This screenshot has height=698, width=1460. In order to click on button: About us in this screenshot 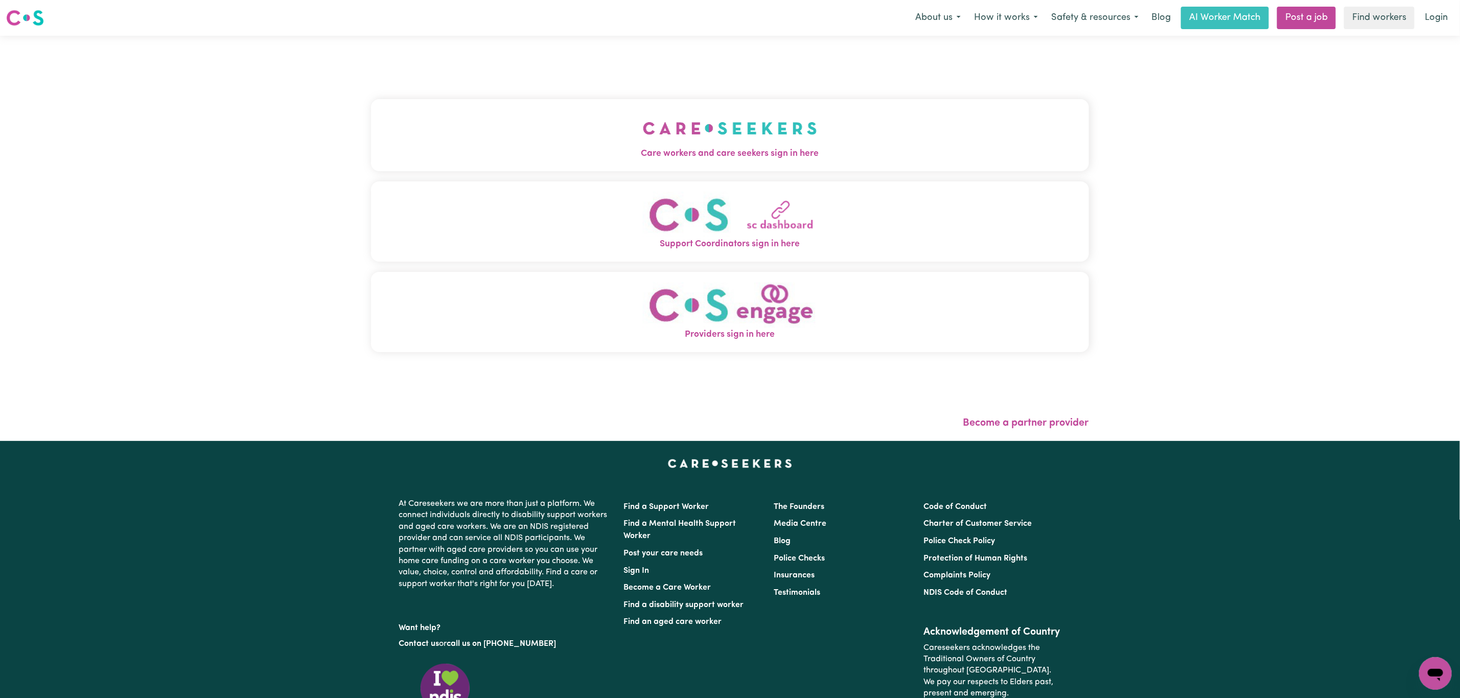, I will do `click(938, 18)`.